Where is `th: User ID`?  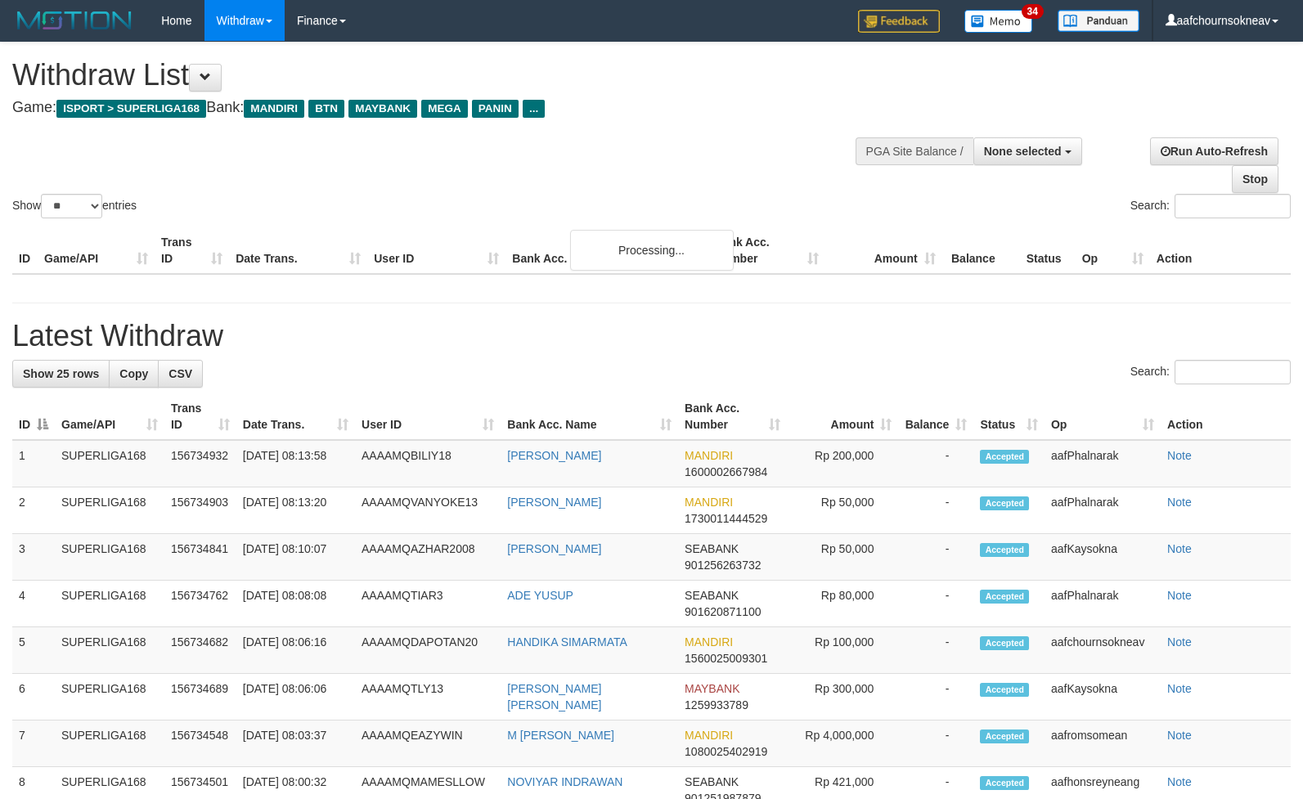
th: User ID is located at coordinates (436, 250).